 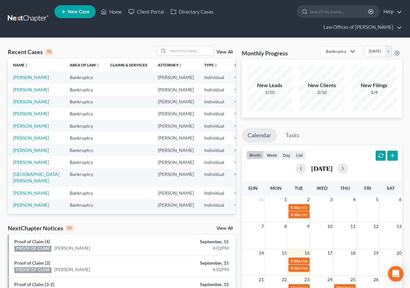 I want to click on span: 13, so click(x=399, y=226).